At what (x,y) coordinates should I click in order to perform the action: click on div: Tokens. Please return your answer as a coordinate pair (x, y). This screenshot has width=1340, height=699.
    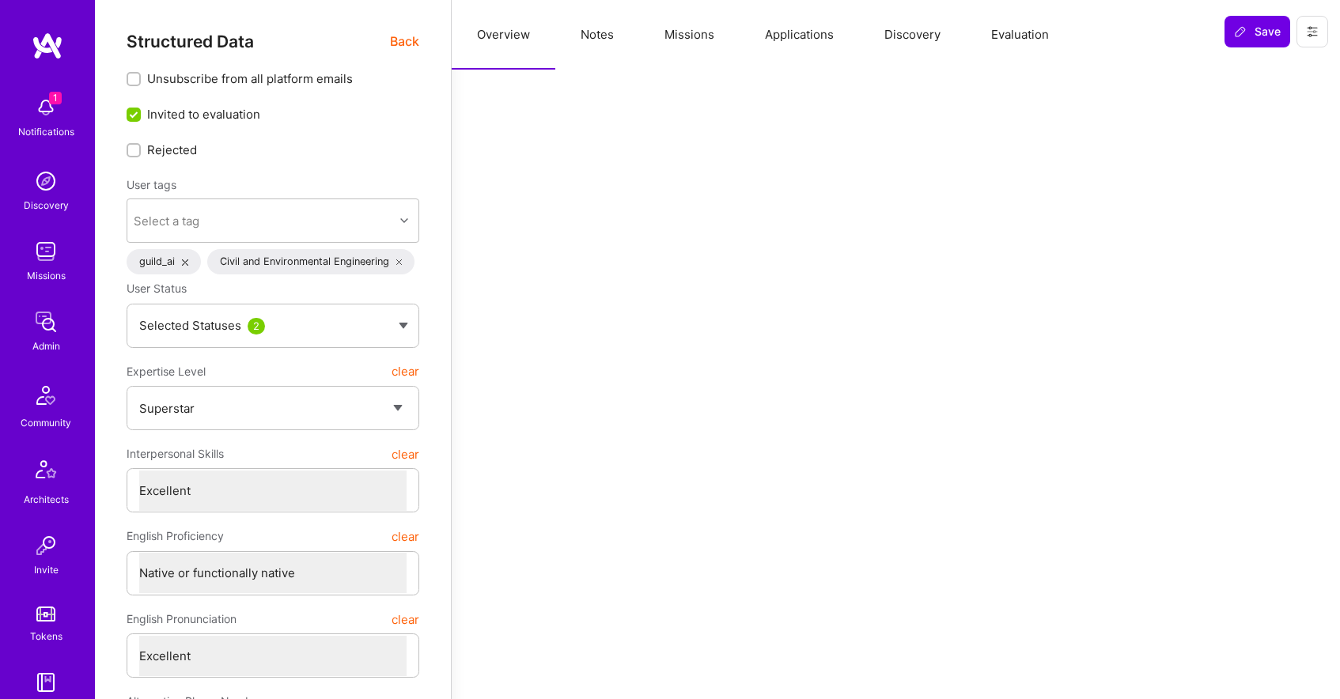
    Looking at the image, I should click on (46, 636).